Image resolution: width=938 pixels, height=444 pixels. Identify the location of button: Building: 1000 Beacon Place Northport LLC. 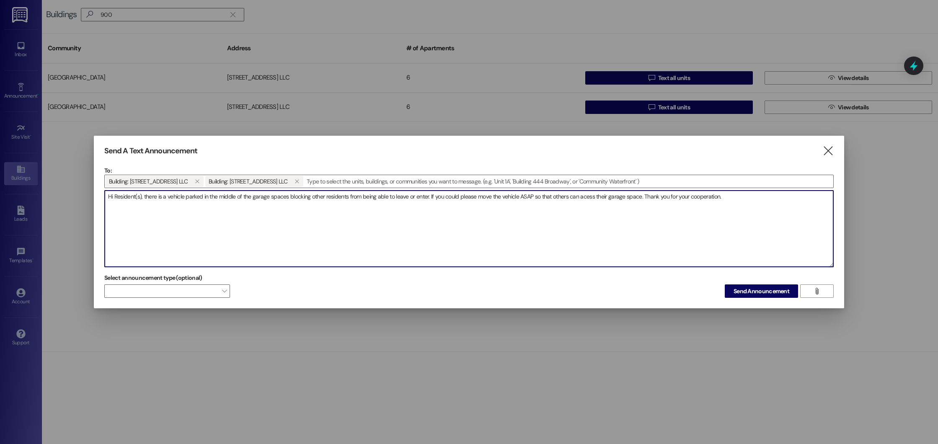
(297, 181).